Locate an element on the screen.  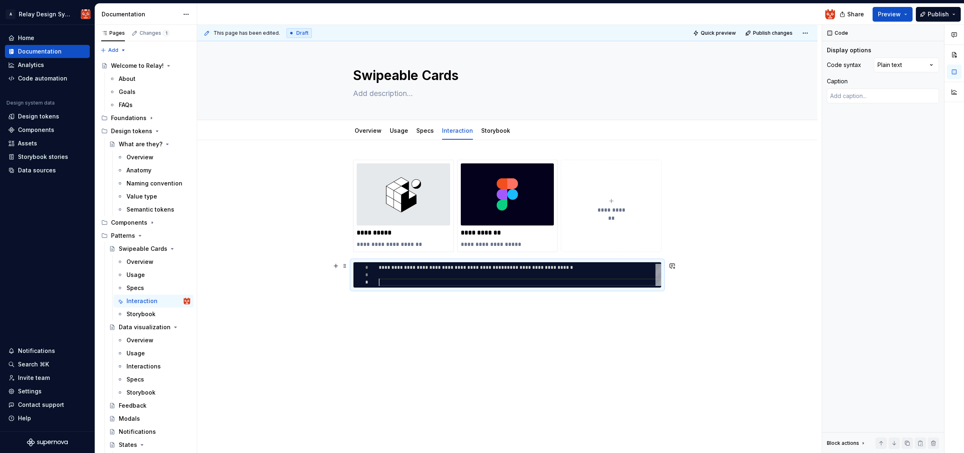
div: Interaction is located at coordinates (458, 130).